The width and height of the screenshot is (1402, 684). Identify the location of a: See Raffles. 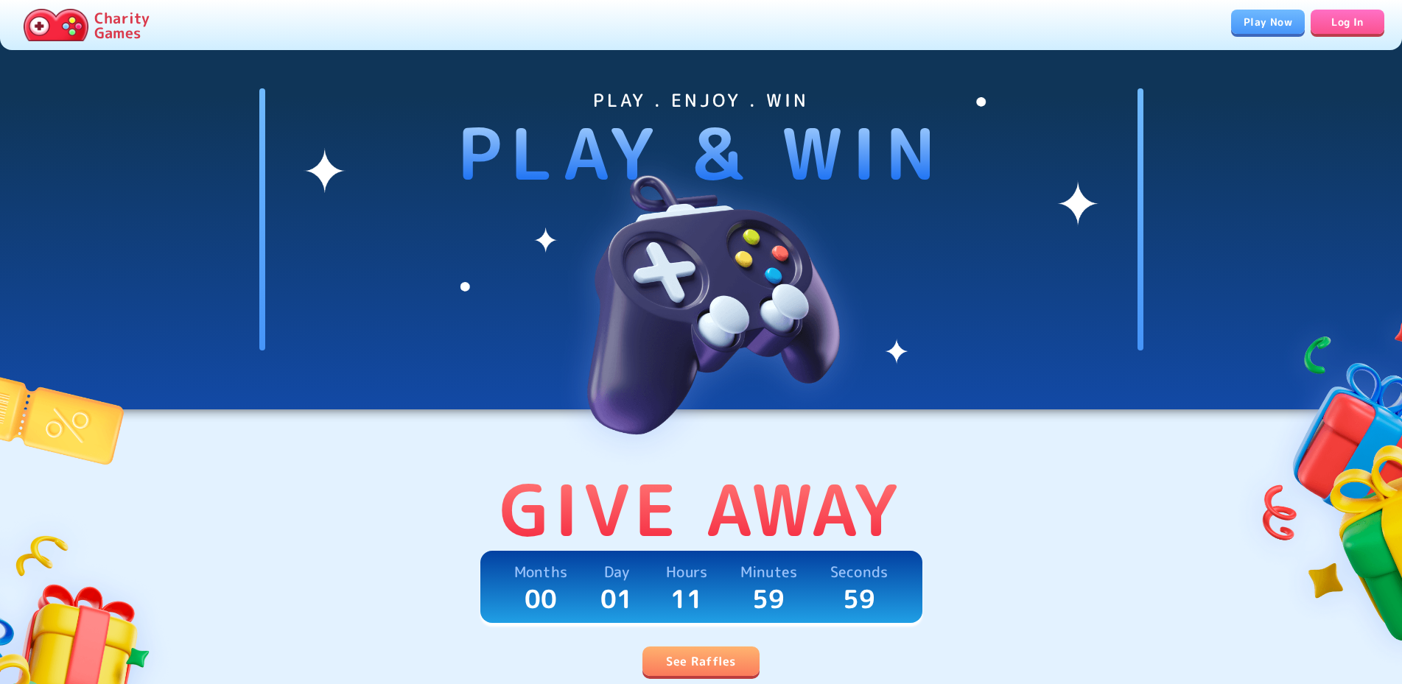
(701, 662).